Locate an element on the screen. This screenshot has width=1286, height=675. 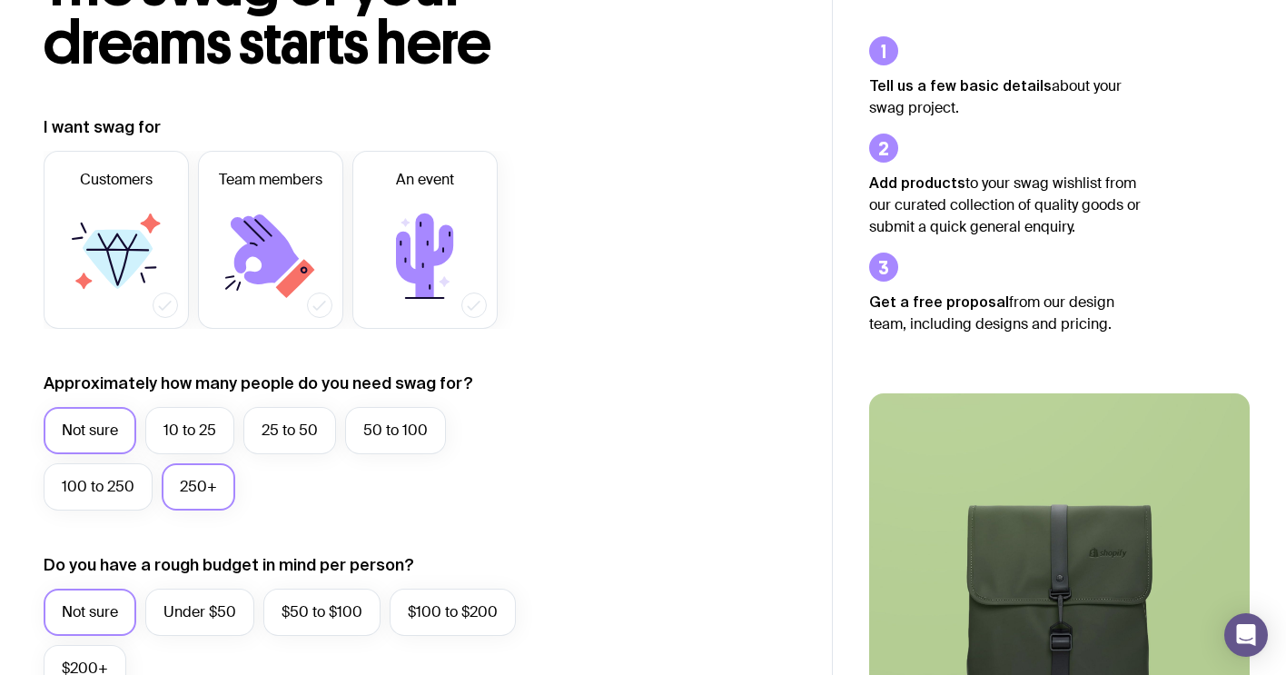
span: Team members is located at coordinates (271, 180).